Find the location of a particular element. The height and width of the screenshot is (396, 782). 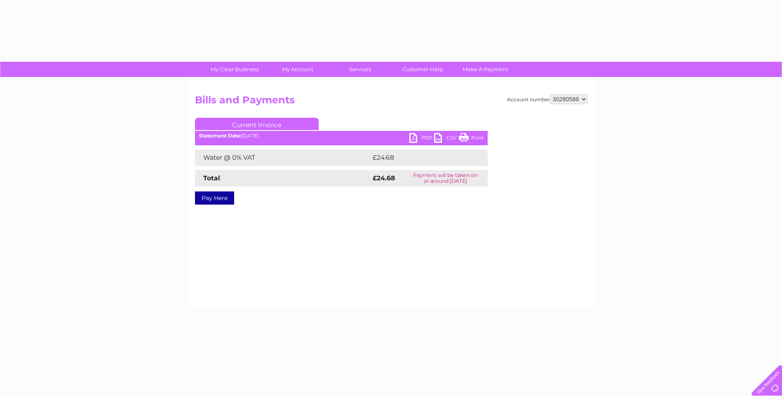

a: My Account is located at coordinates (297, 69).